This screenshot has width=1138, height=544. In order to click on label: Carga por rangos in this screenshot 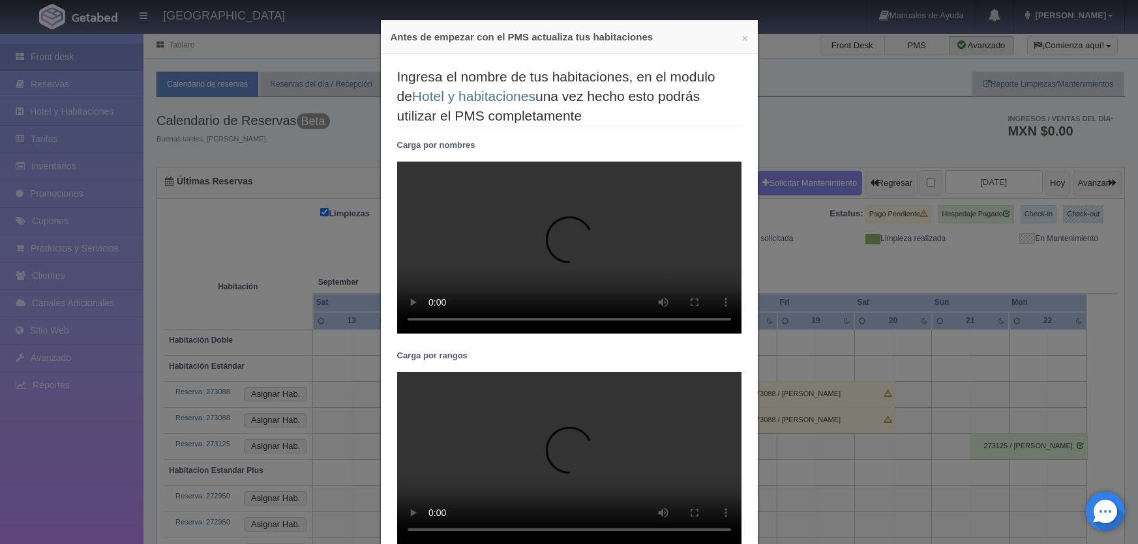, I will do `click(432, 356)`.